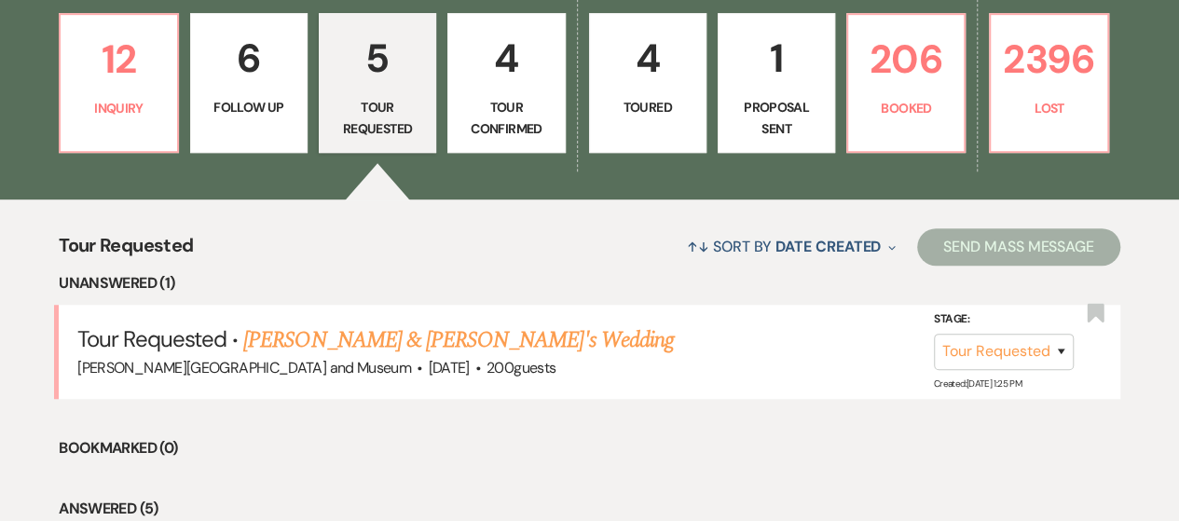  Describe the element at coordinates (648, 107) in the screenshot. I see `p: Toured` at that location.